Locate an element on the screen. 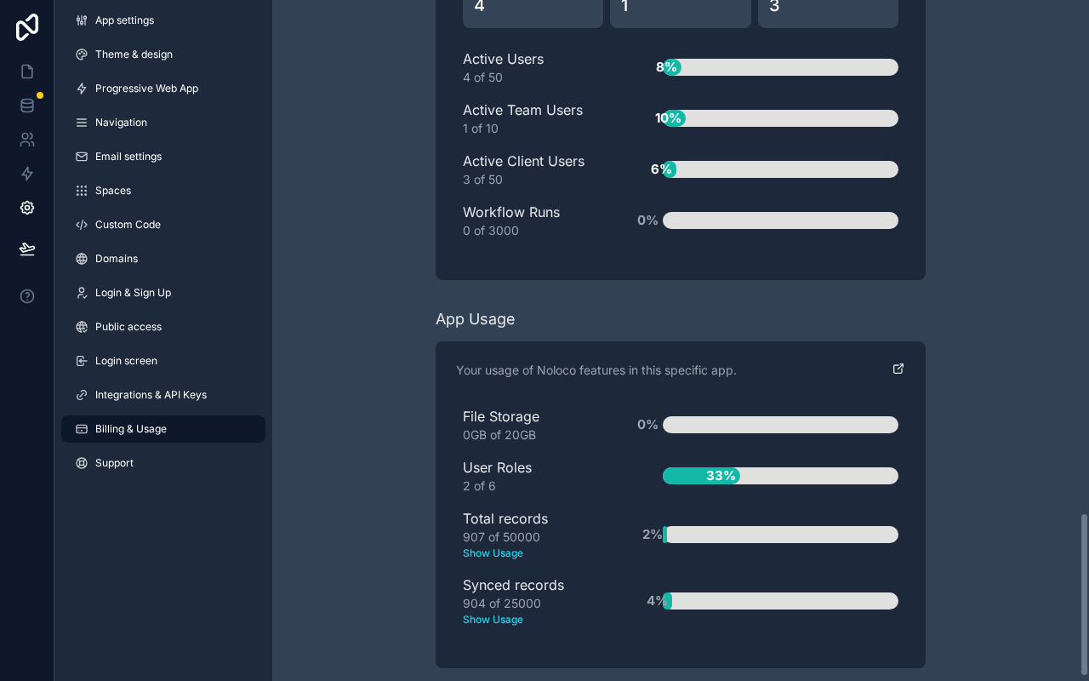  span: 10% is located at coordinates (668, 118).